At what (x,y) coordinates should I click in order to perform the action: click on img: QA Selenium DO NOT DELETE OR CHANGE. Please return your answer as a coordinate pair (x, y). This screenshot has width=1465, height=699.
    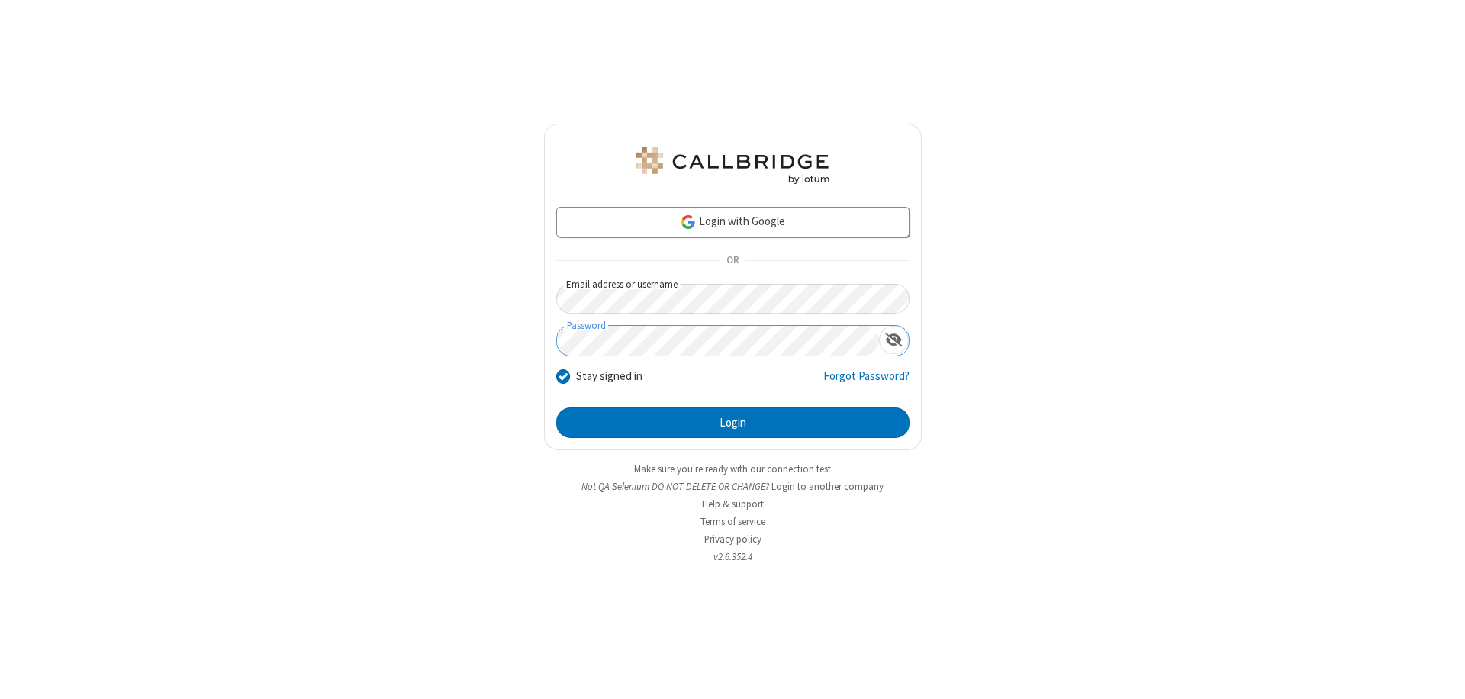
    Looking at the image, I should click on (733, 166).